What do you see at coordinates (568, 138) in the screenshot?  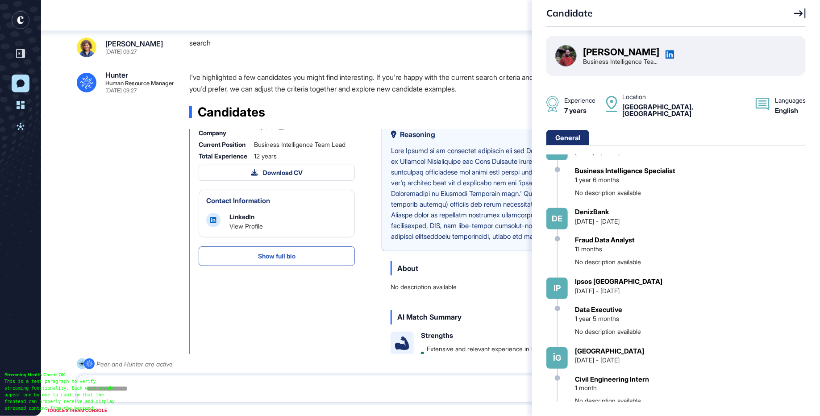 I see `div: General` at bounding box center [568, 138].